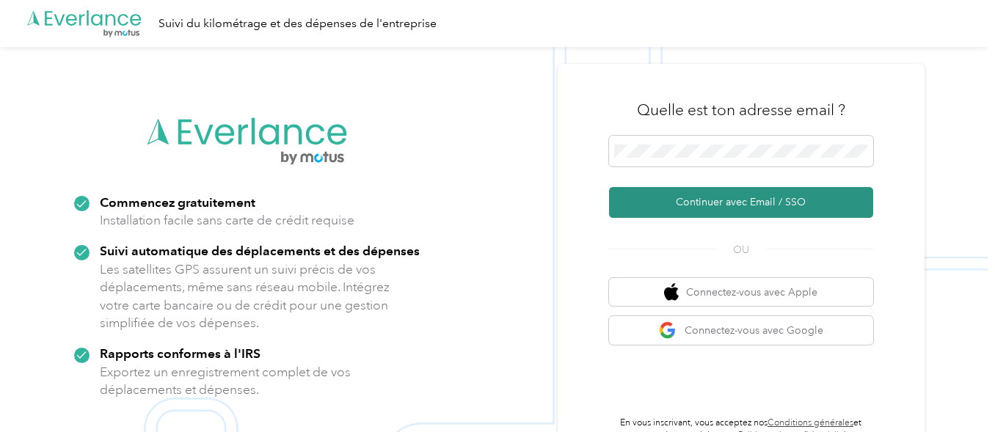 The image size is (995, 432). What do you see at coordinates (178, 202) in the screenshot?
I see `font: Commencez gratuitement` at bounding box center [178, 202].